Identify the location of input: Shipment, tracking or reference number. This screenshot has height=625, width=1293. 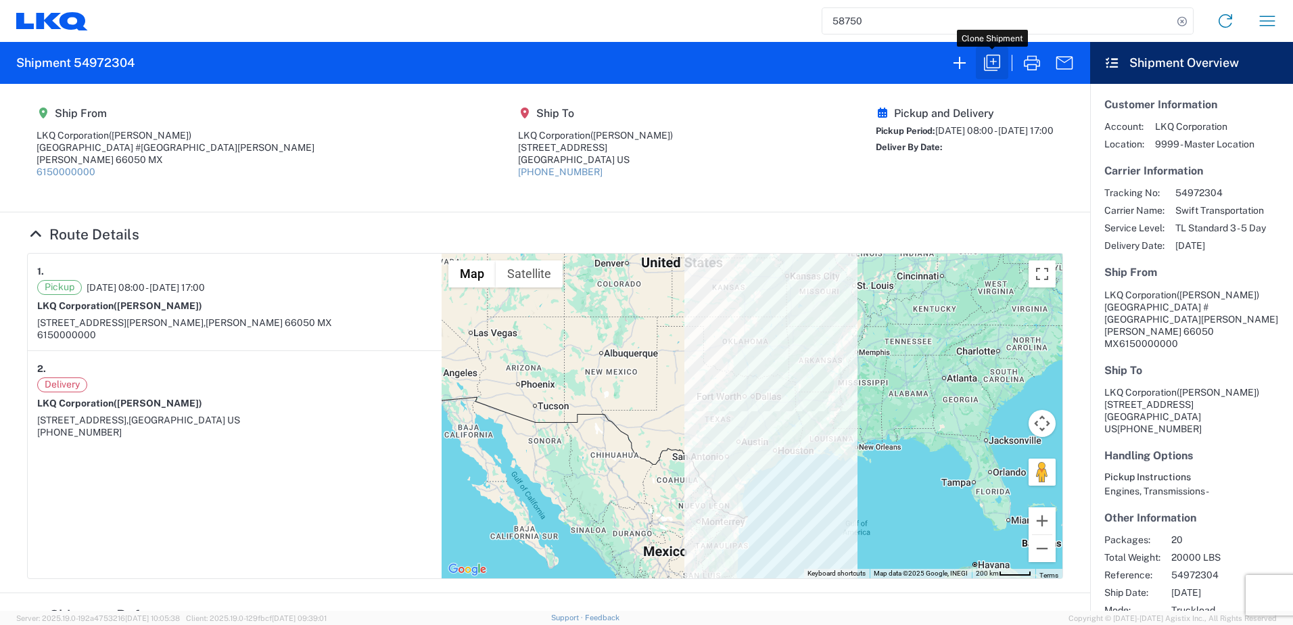
(997, 21).